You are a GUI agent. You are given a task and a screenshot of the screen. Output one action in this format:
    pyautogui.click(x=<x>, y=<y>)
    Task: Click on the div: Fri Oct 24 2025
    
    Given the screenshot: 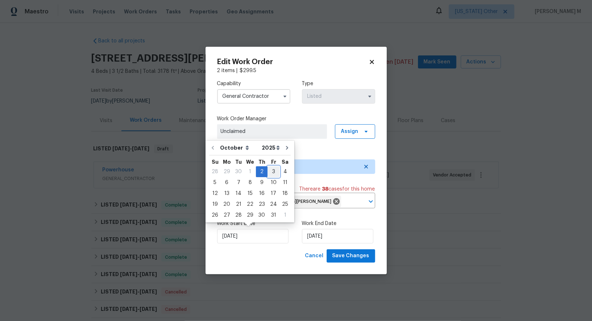 What is the action you would take?
    pyautogui.click(x=274, y=205)
    